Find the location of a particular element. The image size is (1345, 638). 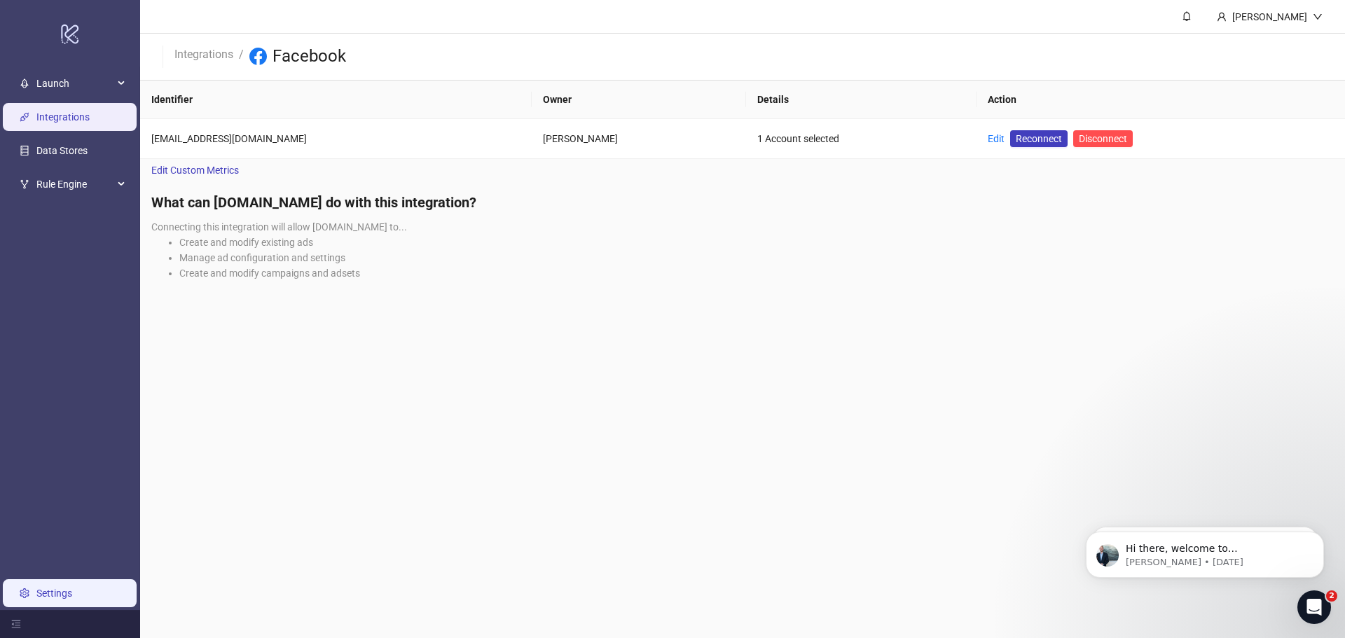

span: user is located at coordinates (1222, 17).